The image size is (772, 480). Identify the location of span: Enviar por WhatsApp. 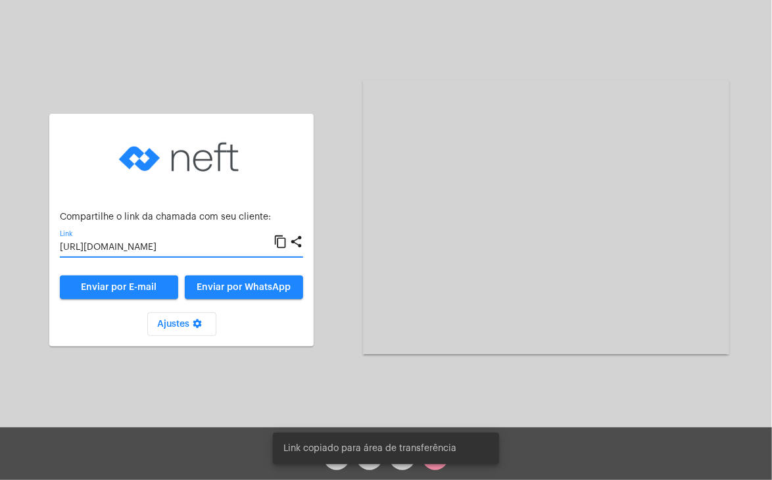
(244, 288).